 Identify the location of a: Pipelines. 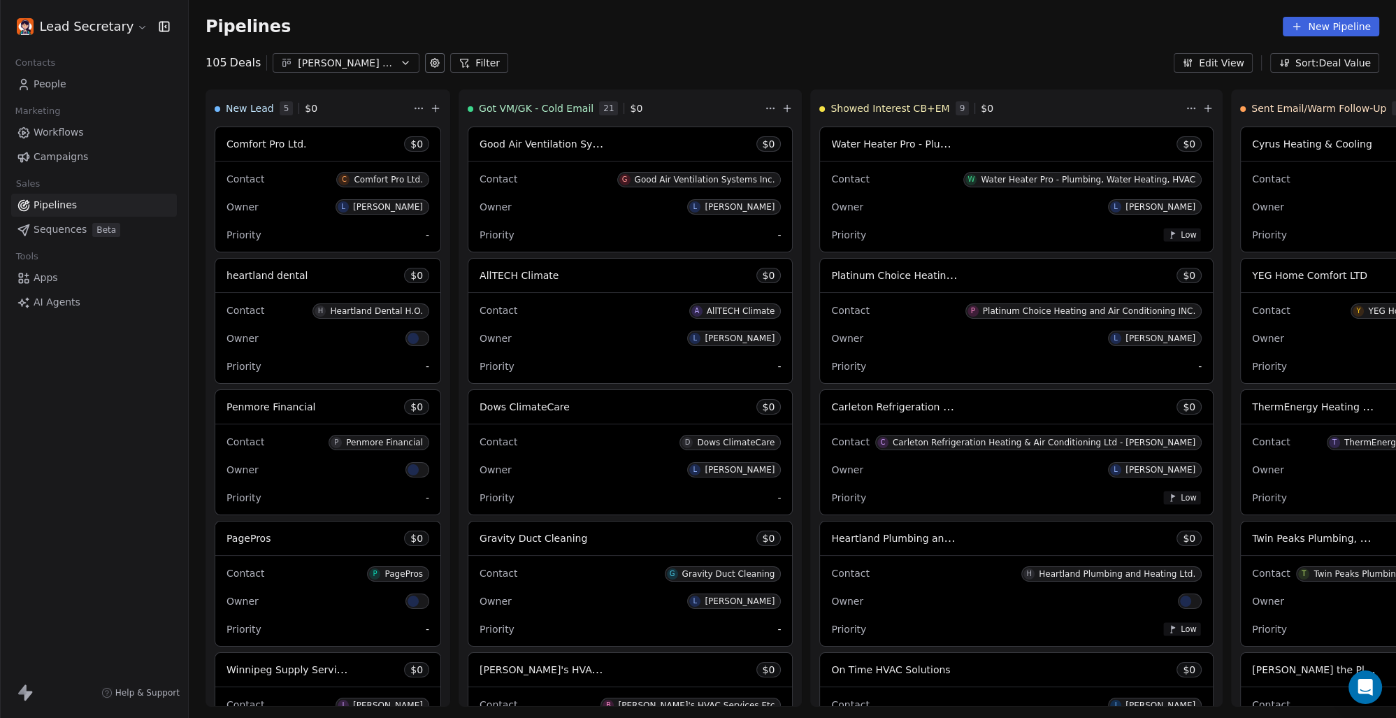
(94, 205).